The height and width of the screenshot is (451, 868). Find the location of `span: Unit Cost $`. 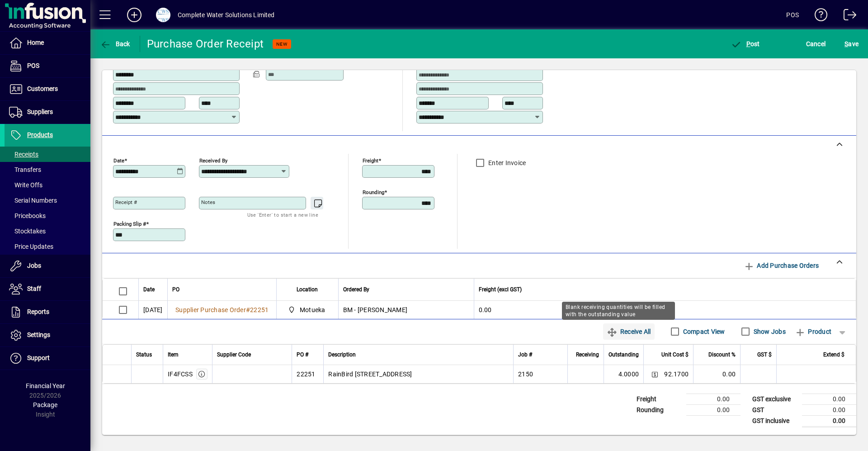

span: Unit Cost $ is located at coordinates (675, 354).